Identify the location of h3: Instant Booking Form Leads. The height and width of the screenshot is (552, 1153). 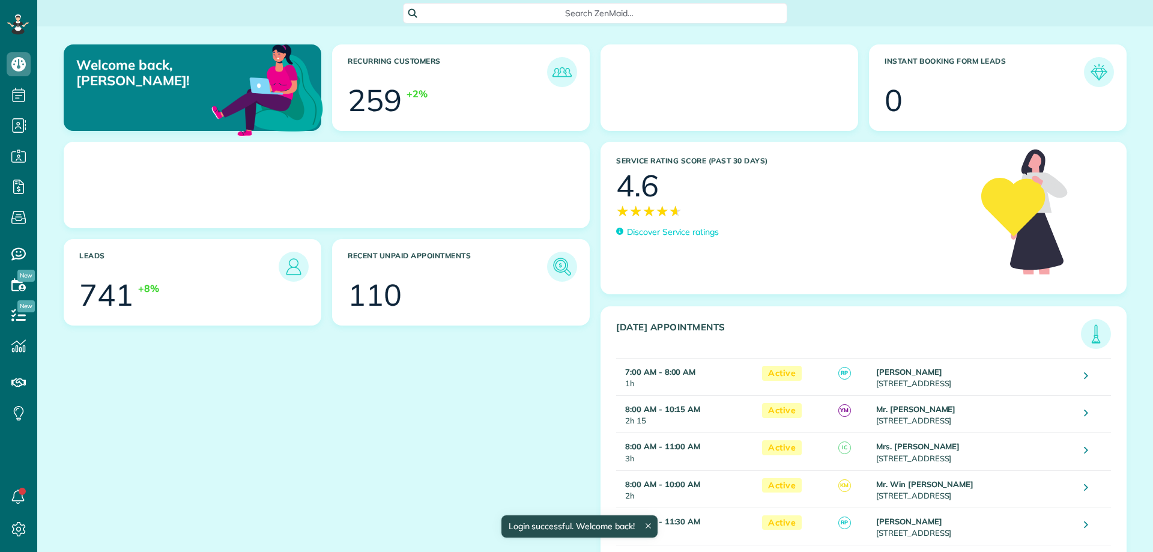
(984, 72).